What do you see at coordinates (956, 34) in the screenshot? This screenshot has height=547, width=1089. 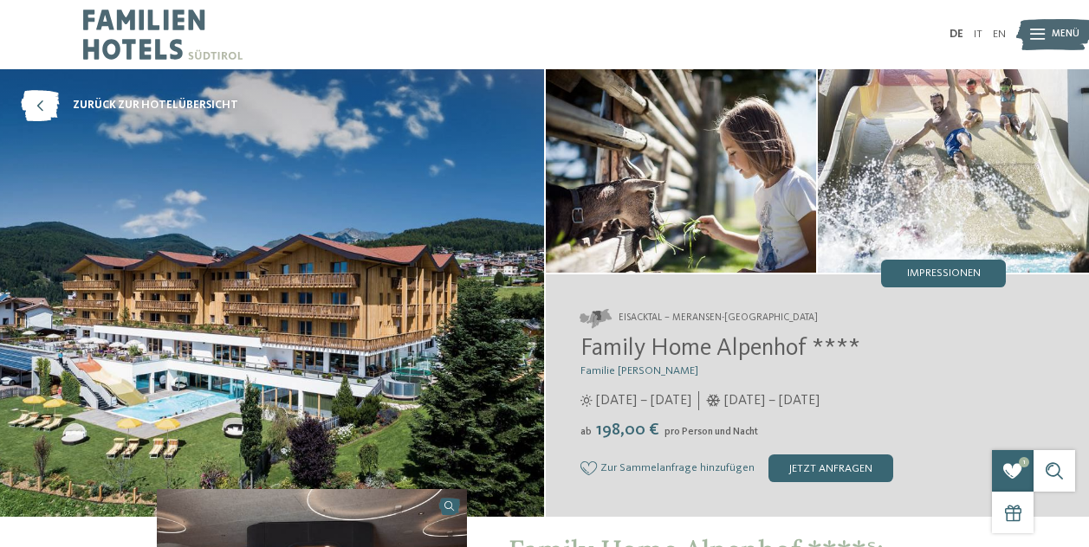 I see `a: DE` at bounding box center [956, 34].